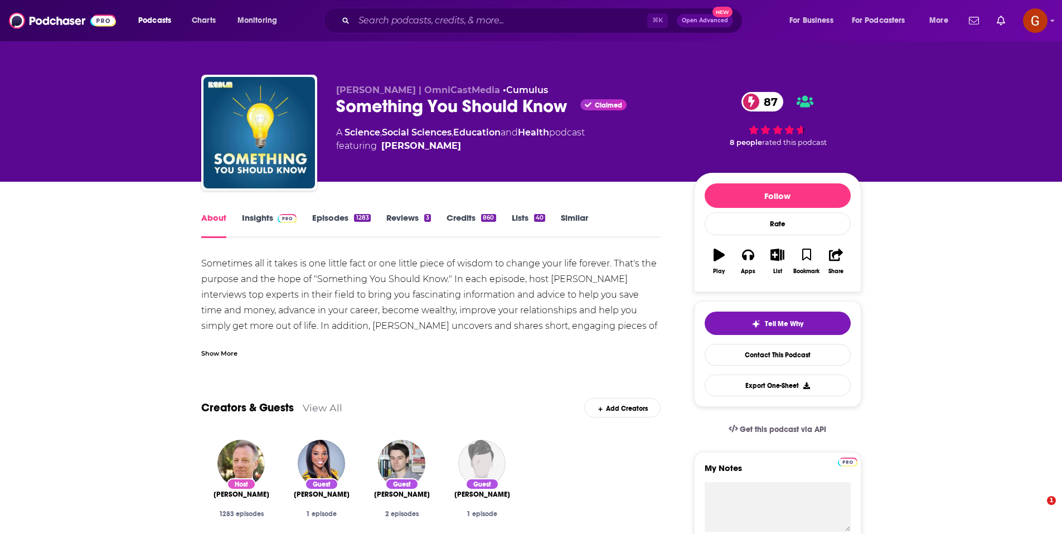  I want to click on span: rated this podcast, so click(795, 142).